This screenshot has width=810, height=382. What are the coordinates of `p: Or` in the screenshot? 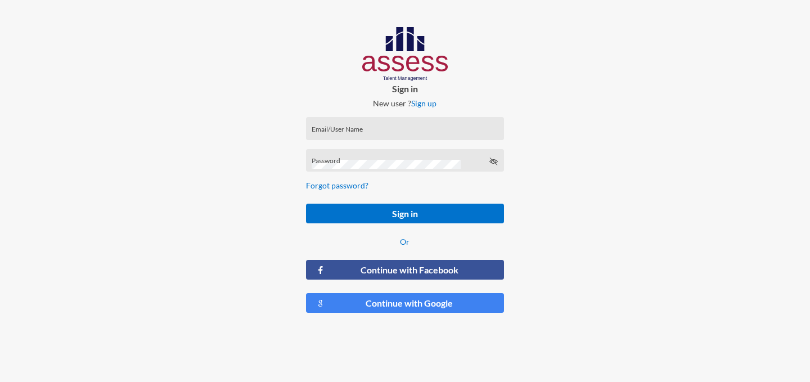 It's located at (405, 241).